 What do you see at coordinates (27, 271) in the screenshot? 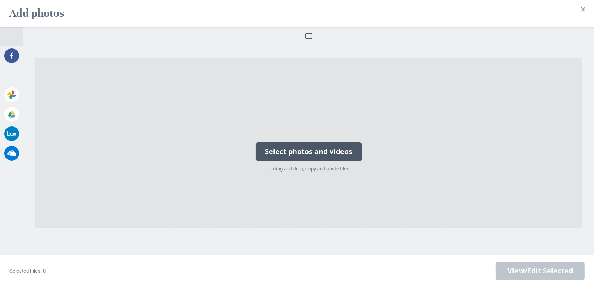
I see `span: Selected Files: 0` at bounding box center [27, 271].